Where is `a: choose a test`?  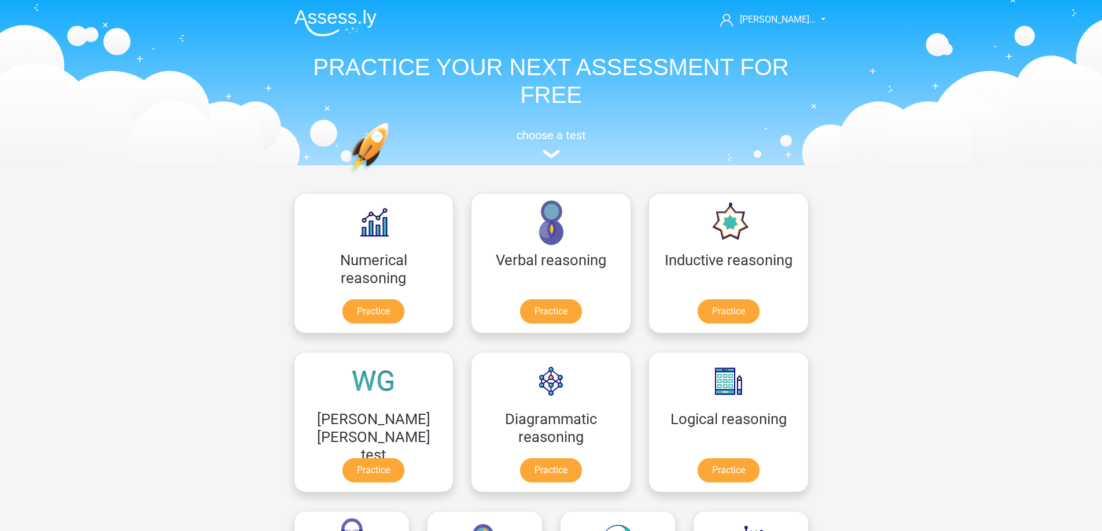 a: choose a test is located at coordinates (551, 143).